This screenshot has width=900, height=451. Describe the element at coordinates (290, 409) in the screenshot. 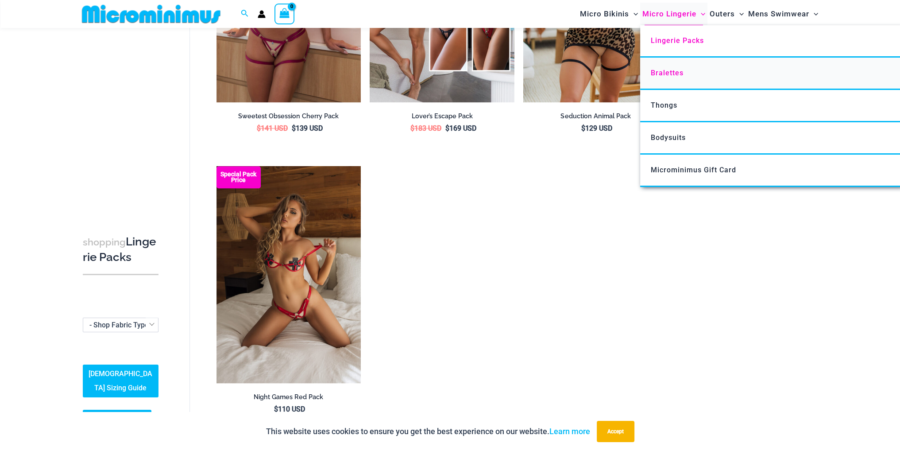

I see `bdi: 110 USD` at that location.